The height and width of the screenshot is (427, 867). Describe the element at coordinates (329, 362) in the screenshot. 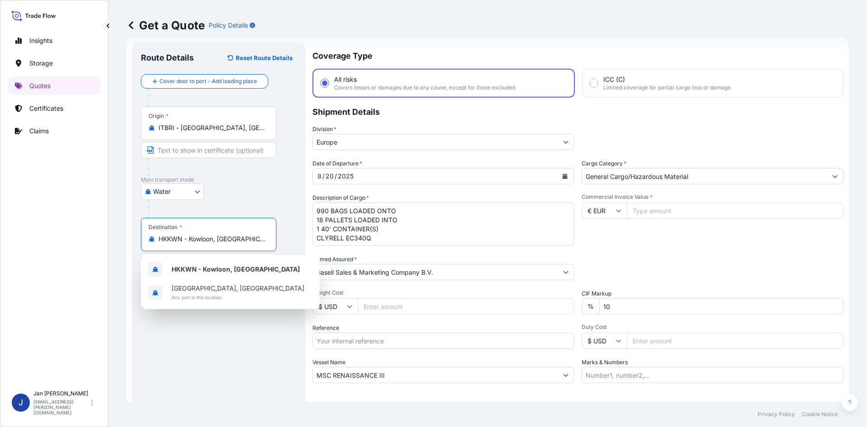

I see `label: Vessel Name` at that location.